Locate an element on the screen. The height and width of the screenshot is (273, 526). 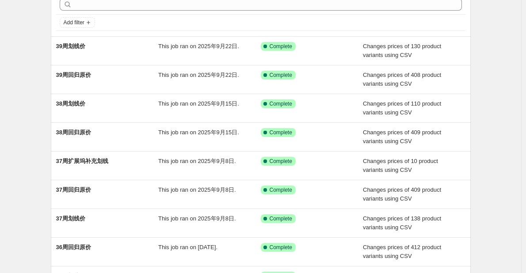
span: Changes prices of 408 product variants using CSV is located at coordinates (402, 79).